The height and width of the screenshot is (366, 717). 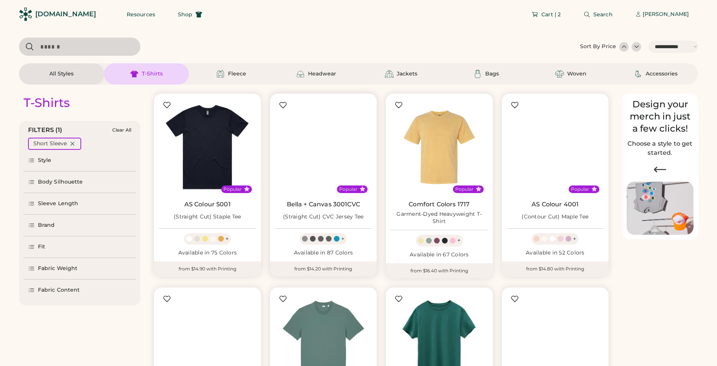 I want to click on button: Cart | 2, so click(x=546, y=14).